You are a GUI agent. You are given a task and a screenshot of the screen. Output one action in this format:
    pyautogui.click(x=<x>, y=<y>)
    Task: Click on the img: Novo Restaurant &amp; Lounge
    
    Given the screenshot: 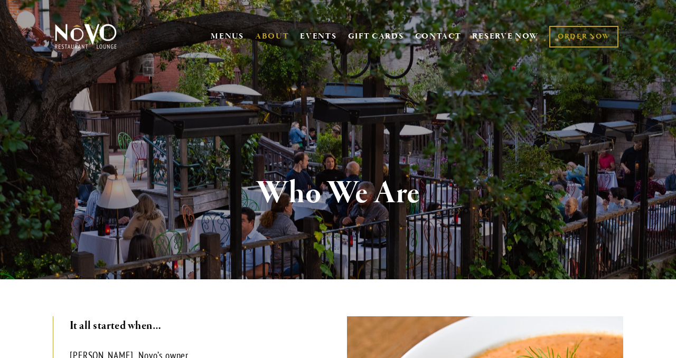 What is the action you would take?
    pyautogui.click(x=86, y=36)
    